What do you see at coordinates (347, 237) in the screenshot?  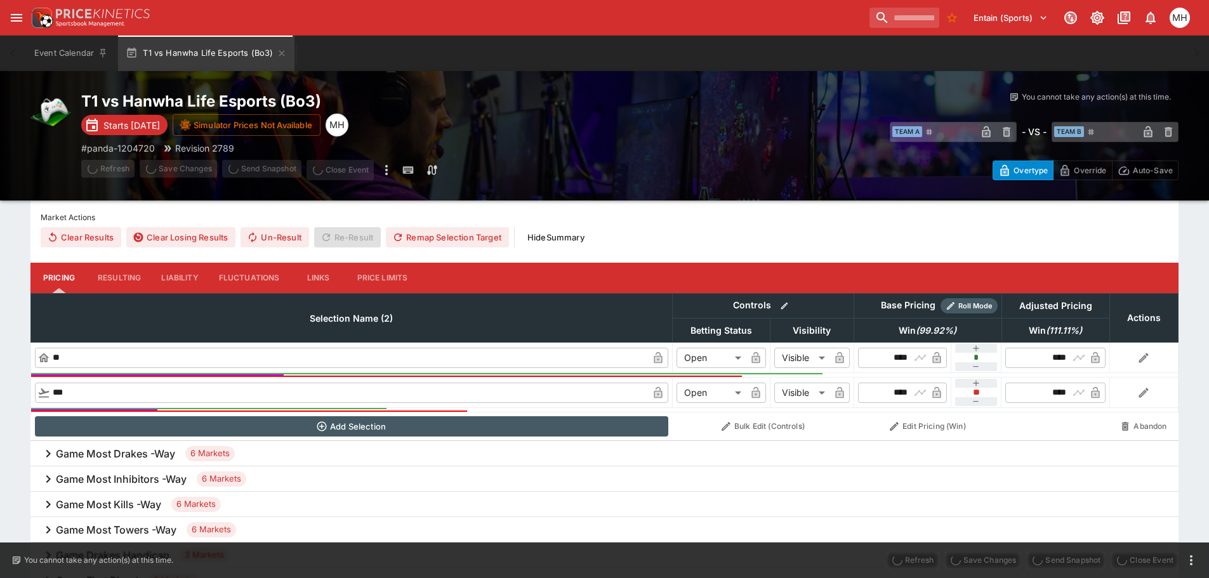 I see `span: Re-Result` at bounding box center [347, 237].